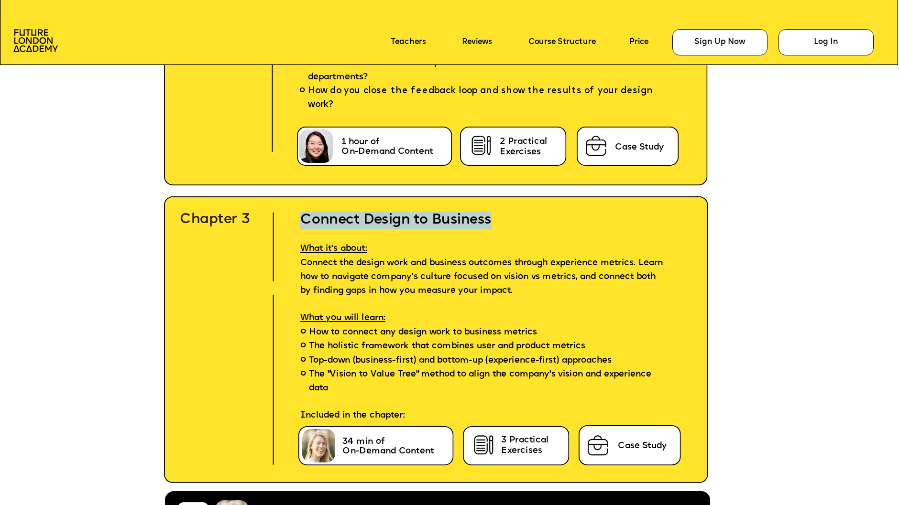 The image size is (899, 505). I want to click on span: The holistic framework that combines user and product metrics, so click(447, 347).